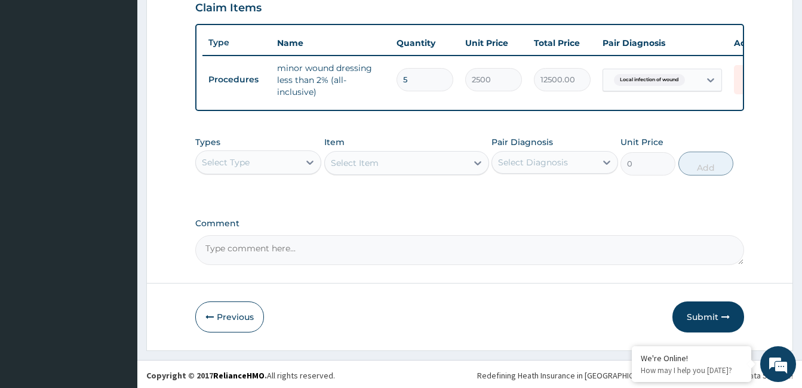 The image size is (802, 388). Describe the element at coordinates (239, 376) in the screenshot. I see `a: RelianceHMO` at that location.